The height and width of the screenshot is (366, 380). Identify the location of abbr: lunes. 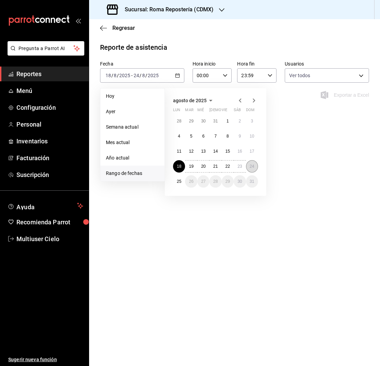
(176, 111).